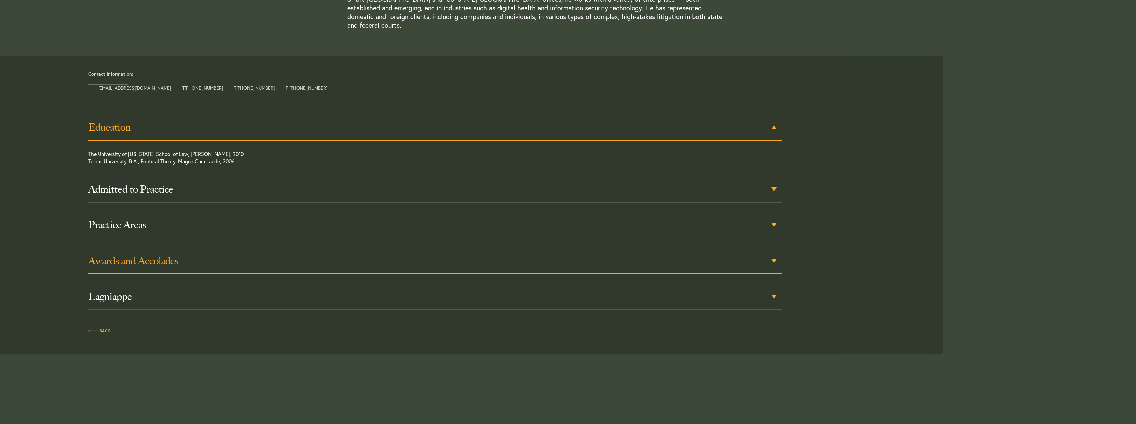  What do you see at coordinates (435, 189) in the screenshot?
I see `h3: Admitted to Practice` at bounding box center [435, 189].